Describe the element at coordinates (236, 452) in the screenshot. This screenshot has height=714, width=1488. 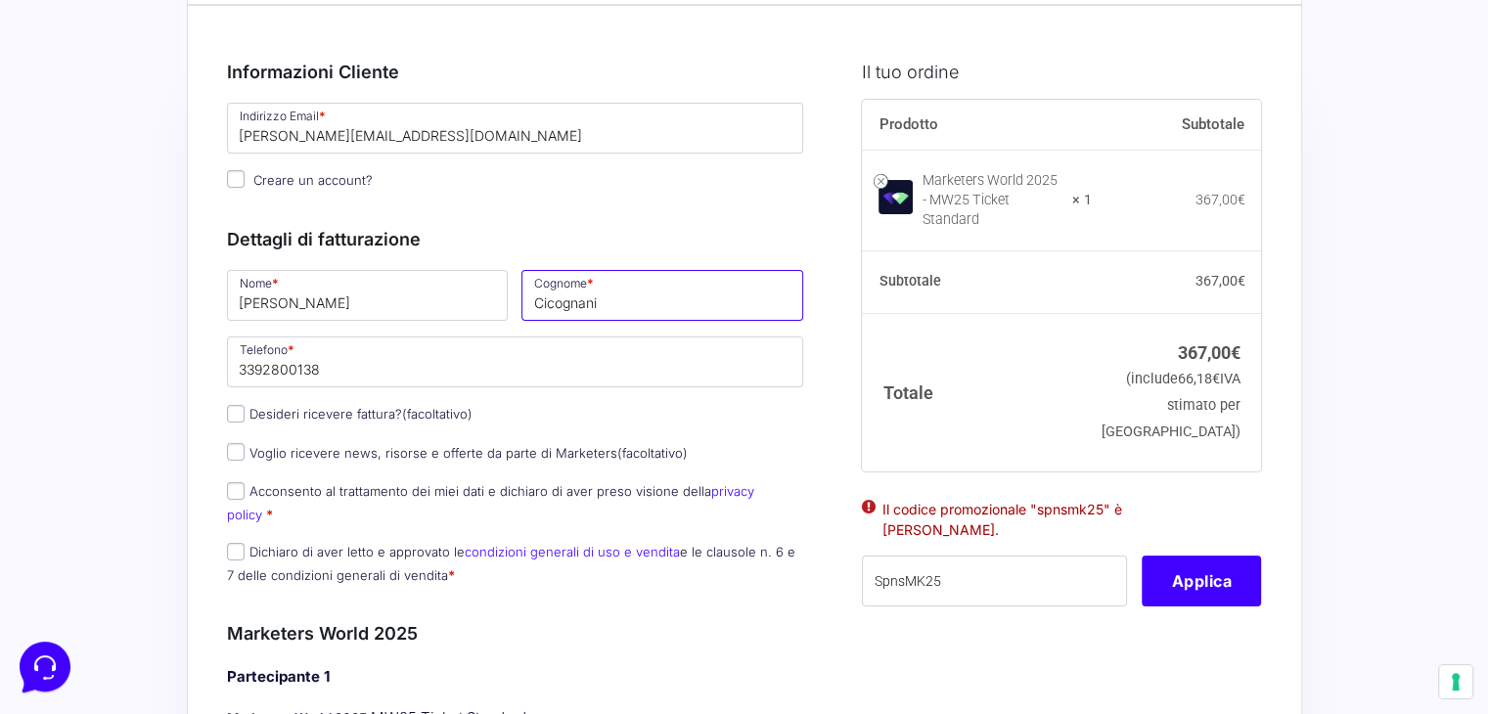
I see `input: Voglio ricevere news, risorse e offerte da parte di Marketers(facoltativo)` at that location.